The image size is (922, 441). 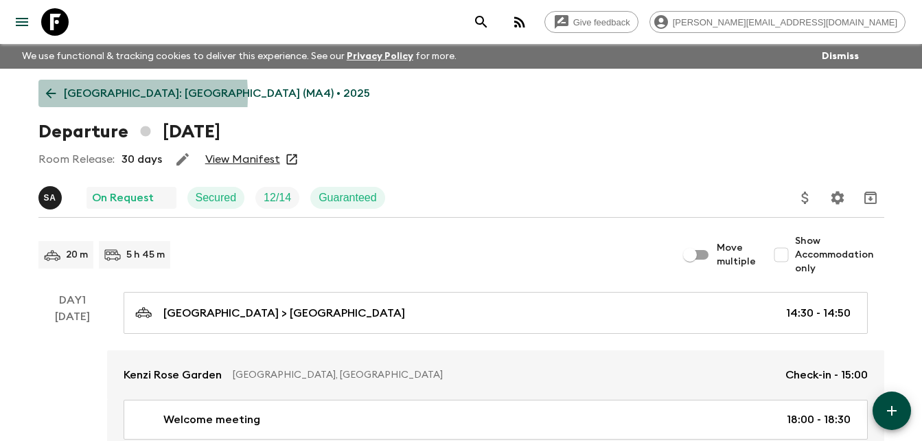 What do you see at coordinates (50, 198) in the screenshot?
I see `p: S A` at bounding box center [50, 198].